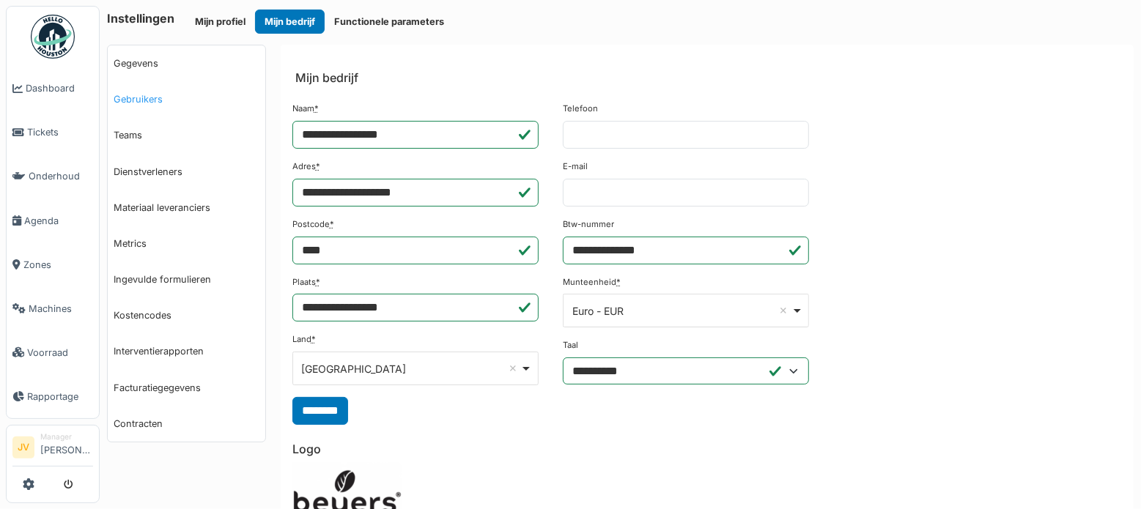 This screenshot has height=509, width=1141. Describe the element at coordinates (53, 177) in the screenshot. I see `a: Onderhoud` at that location.